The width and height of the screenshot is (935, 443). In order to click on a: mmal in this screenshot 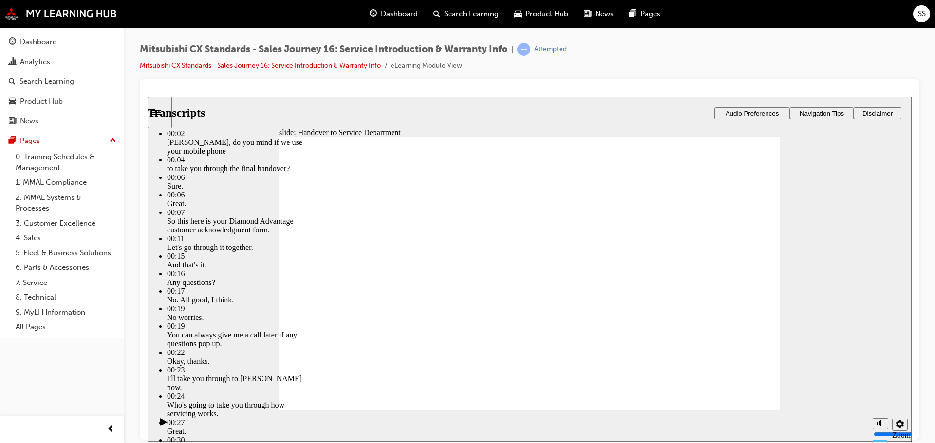, I will do `click(61, 14)`.